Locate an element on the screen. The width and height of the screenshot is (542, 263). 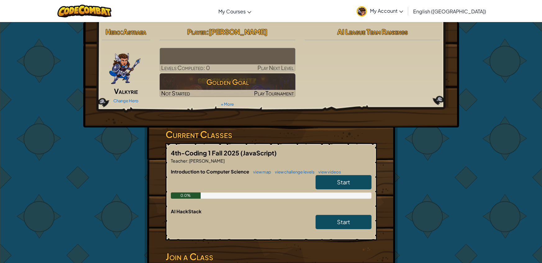
a: Play Next Level is located at coordinates (227, 60).